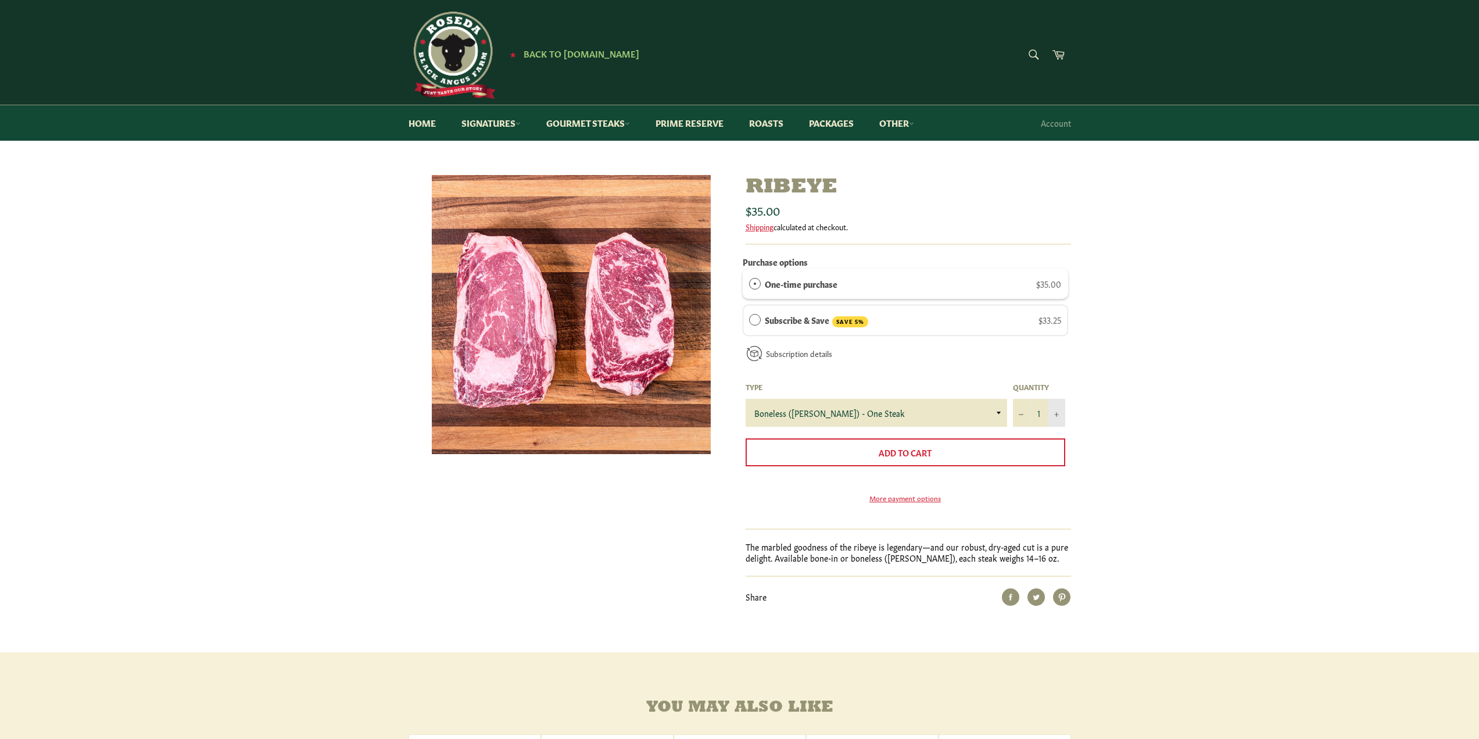 The image size is (1479, 739). What do you see at coordinates (905, 452) in the screenshot?
I see `span: Add to Cart` at bounding box center [905, 452].